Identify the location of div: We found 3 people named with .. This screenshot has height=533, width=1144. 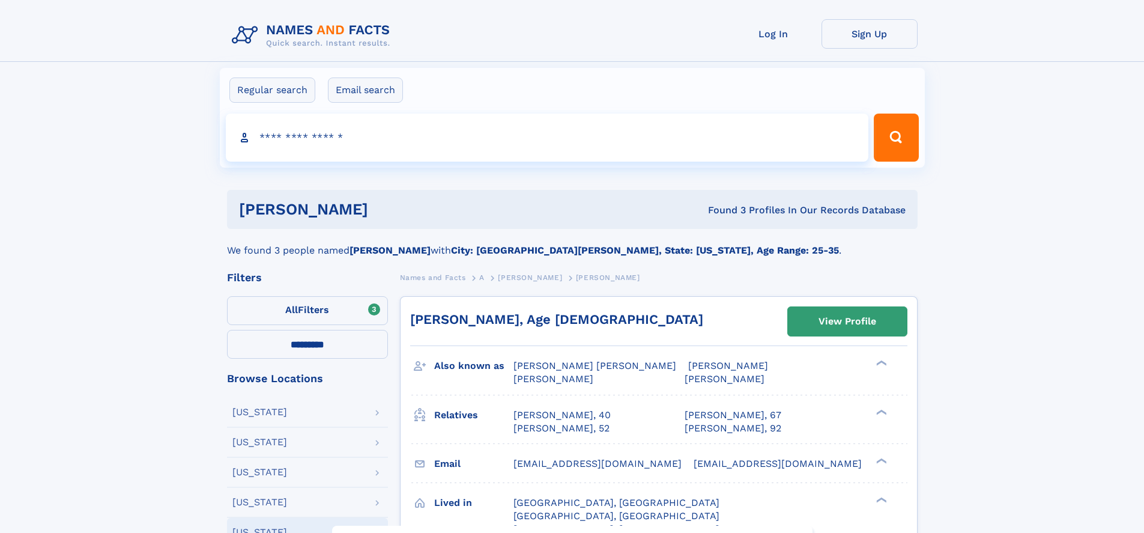
(572, 243).